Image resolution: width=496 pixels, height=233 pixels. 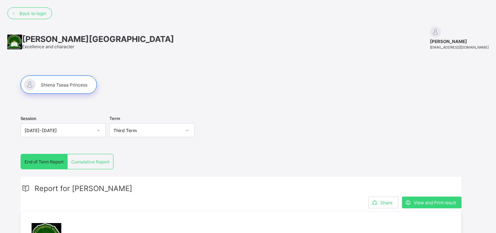 I want to click on div: Third Term, so click(x=147, y=130).